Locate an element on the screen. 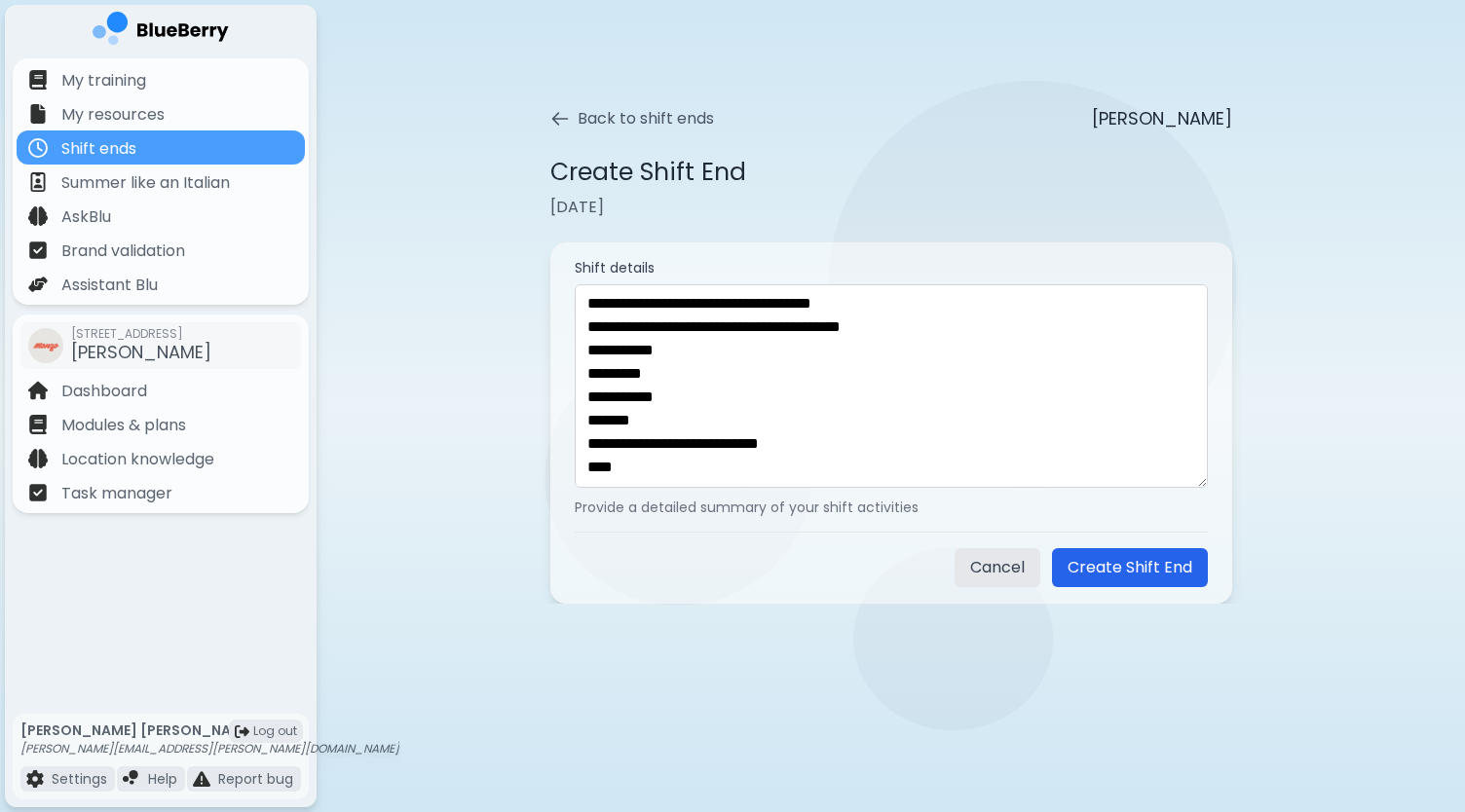 Image resolution: width=1465 pixels, height=812 pixels. p: Dashboard is located at coordinates (104, 392).